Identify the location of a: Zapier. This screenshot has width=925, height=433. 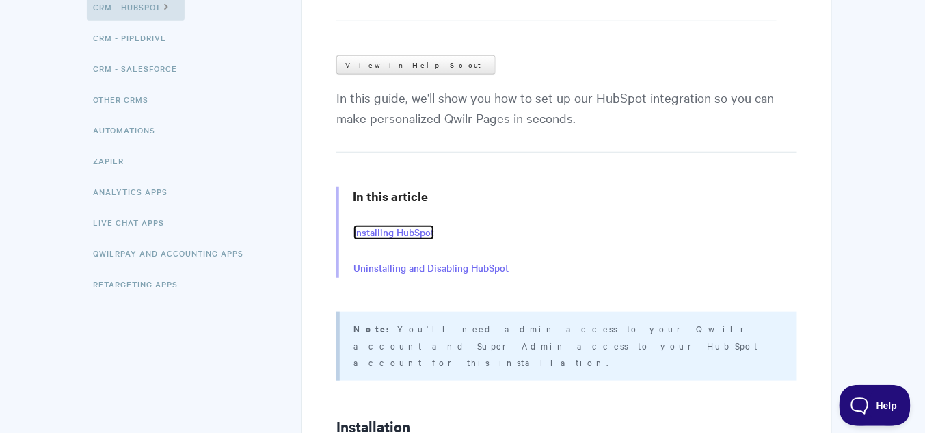
(114, 161).